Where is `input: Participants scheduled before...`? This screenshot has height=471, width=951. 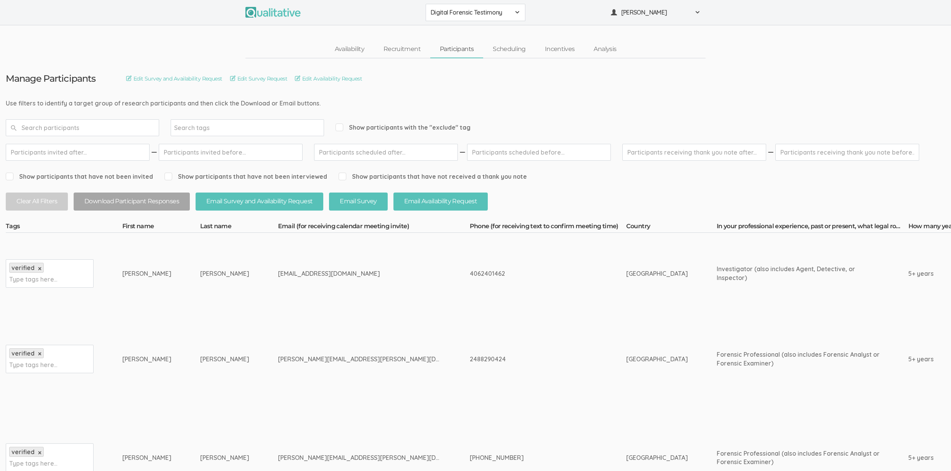 input: Participants scheduled before... is located at coordinates (539, 152).